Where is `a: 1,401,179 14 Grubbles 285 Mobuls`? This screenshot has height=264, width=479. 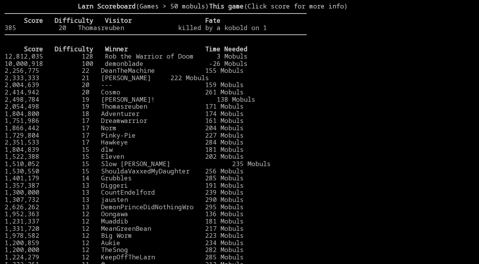
a: 1,401,179 14 Grubbles 285 Mobuls is located at coordinates (124, 178).